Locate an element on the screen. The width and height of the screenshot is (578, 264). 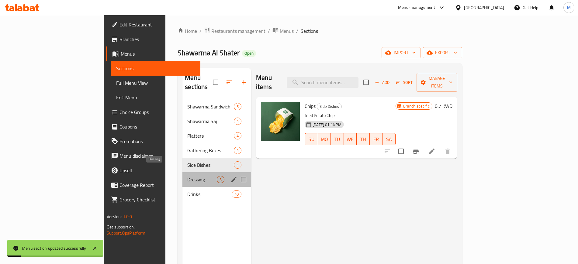
span: Drinks is located at coordinates (209, 194).